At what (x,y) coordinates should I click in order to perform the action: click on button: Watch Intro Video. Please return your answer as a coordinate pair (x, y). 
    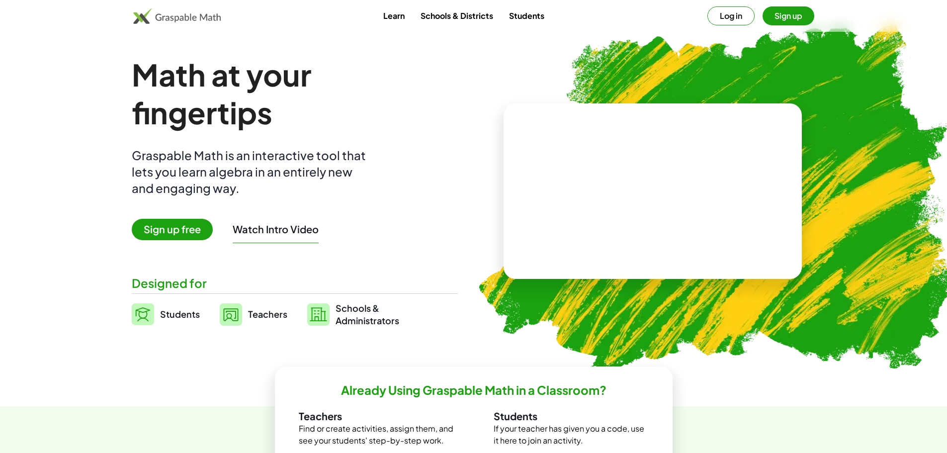
    Looking at the image, I should click on (275, 229).